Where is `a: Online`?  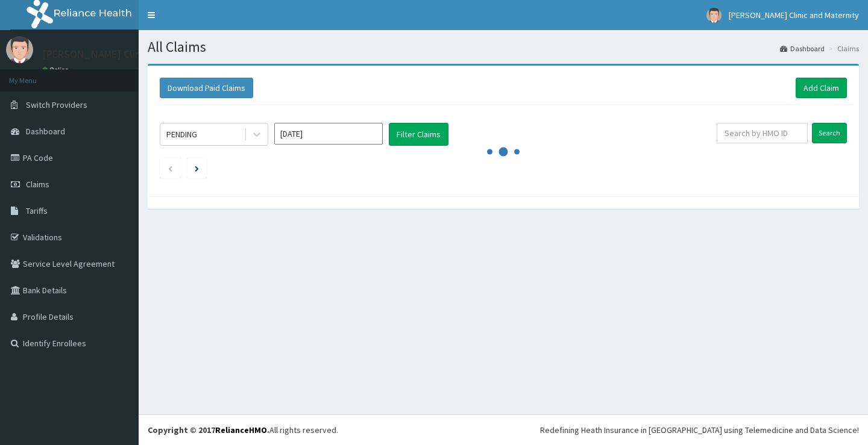 a: Online is located at coordinates (57, 70).